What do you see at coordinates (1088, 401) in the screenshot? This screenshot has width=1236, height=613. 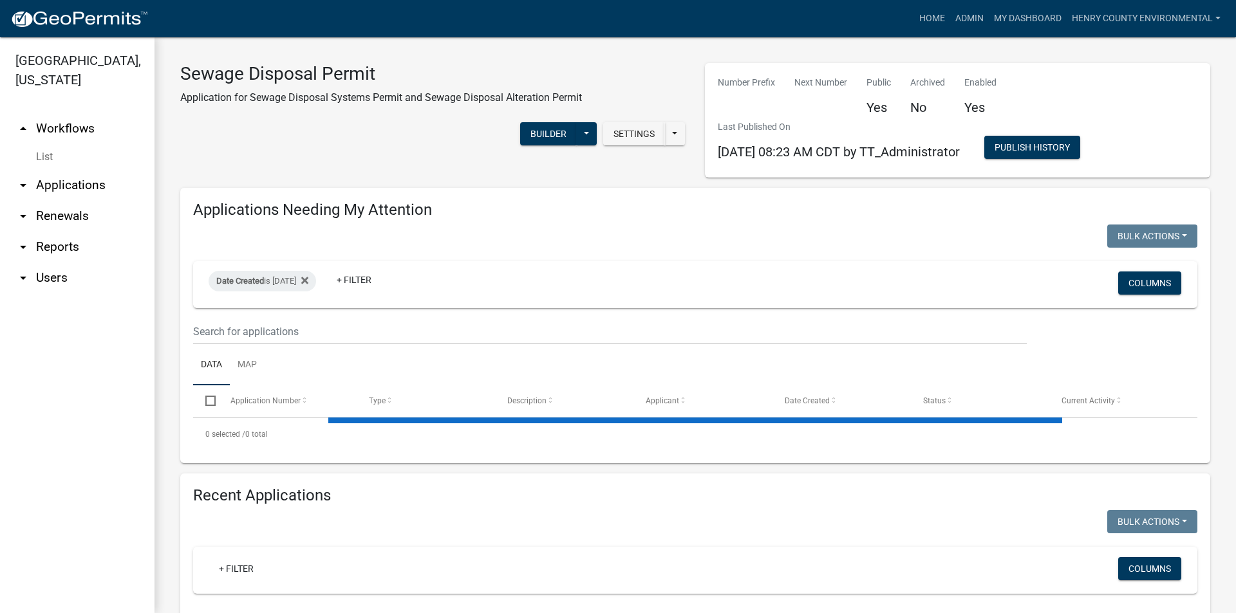 I see `span: Current Activity` at bounding box center [1088, 401].